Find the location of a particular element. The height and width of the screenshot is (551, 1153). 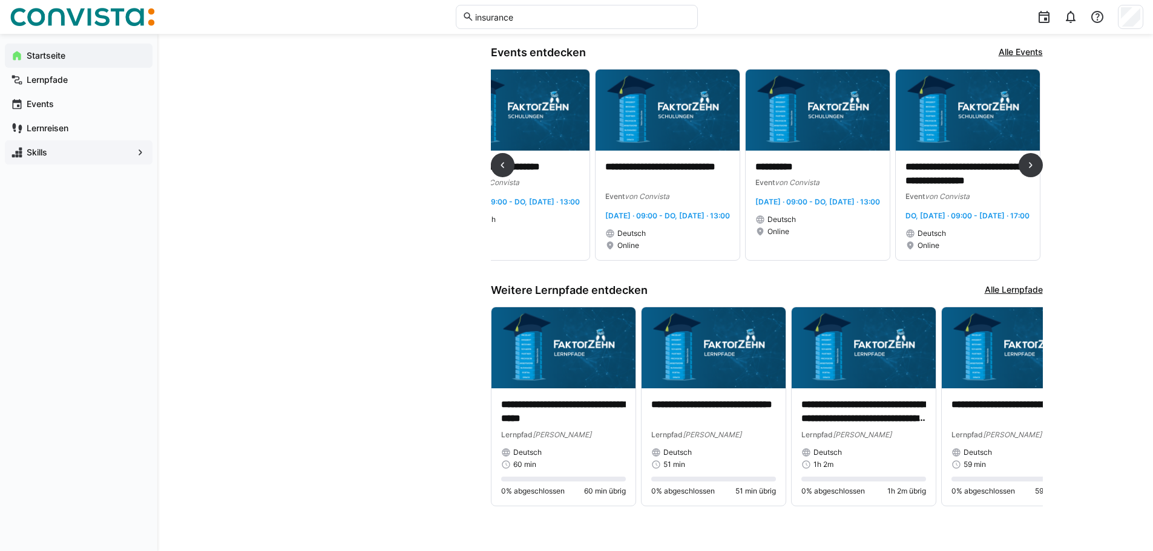

span: 59 min is located at coordinates (974, 465).